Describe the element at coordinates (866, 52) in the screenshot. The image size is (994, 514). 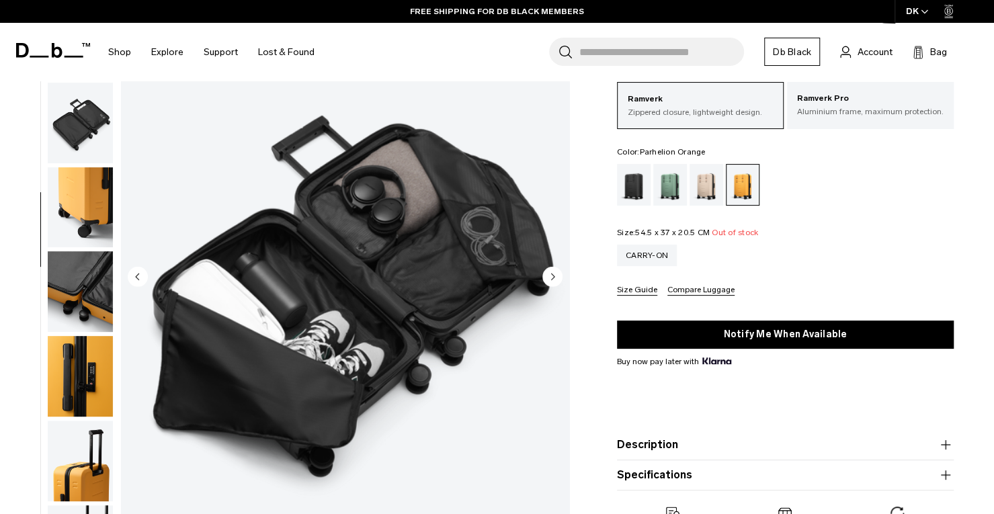
I see `a: Account` at that location.